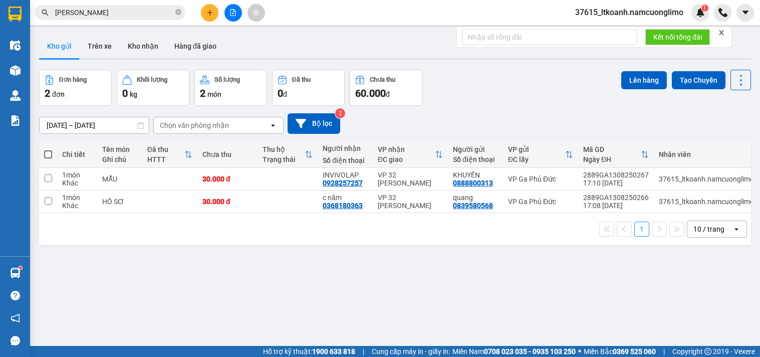 Image resolution: width=760 pixels, height=357 pixels. I want to click on div: Thu hộ, so click(284, 149).